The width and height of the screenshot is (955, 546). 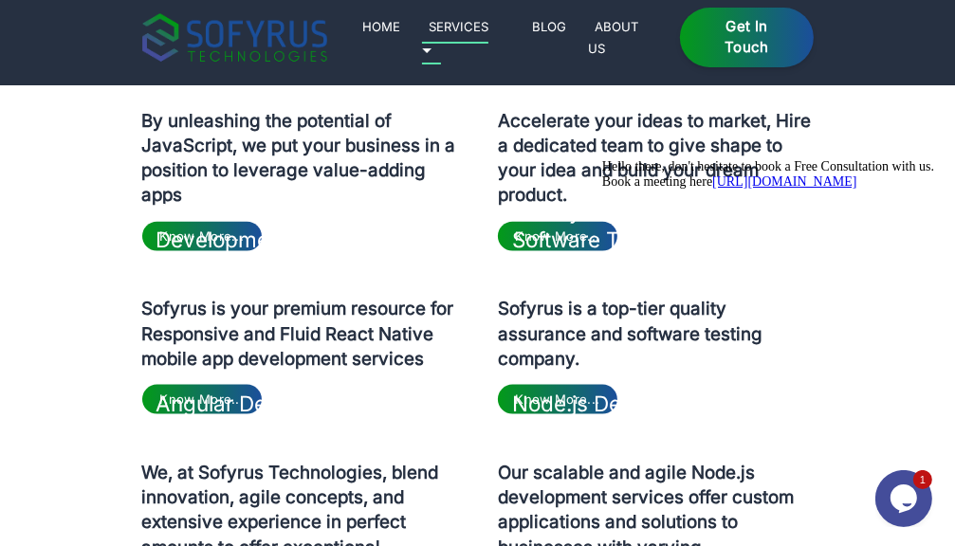 What do you see at coordinates (307, 269) in the screenshot?
I see `h3: Cloud Application Development` at bounding box center [307, 269].